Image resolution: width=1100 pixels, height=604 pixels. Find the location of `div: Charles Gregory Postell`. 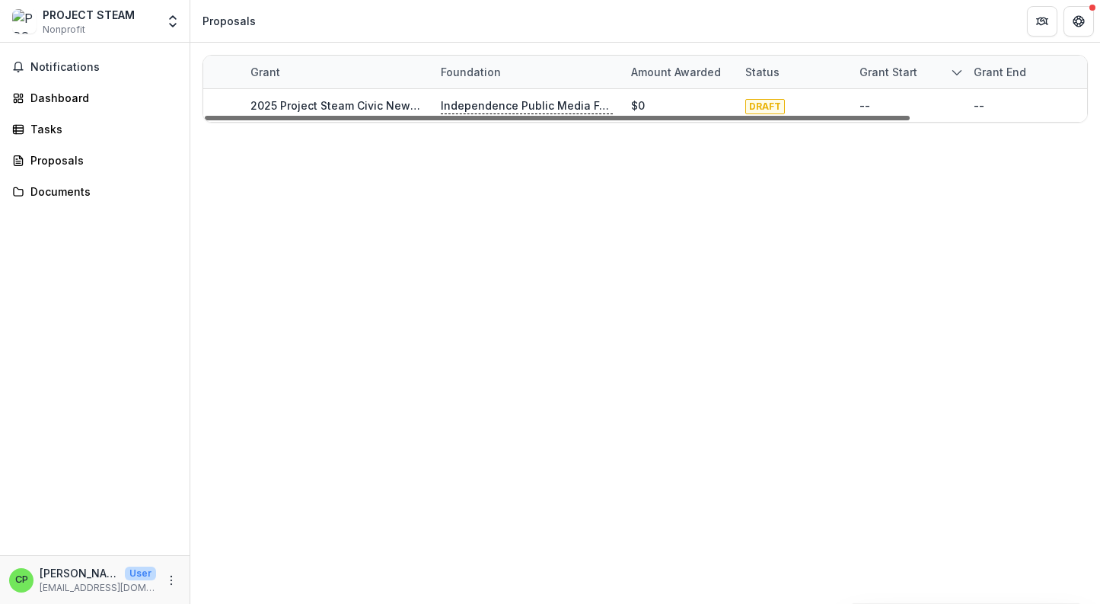

div: Charles Gregory Postell is located at coordinates (21, 579).